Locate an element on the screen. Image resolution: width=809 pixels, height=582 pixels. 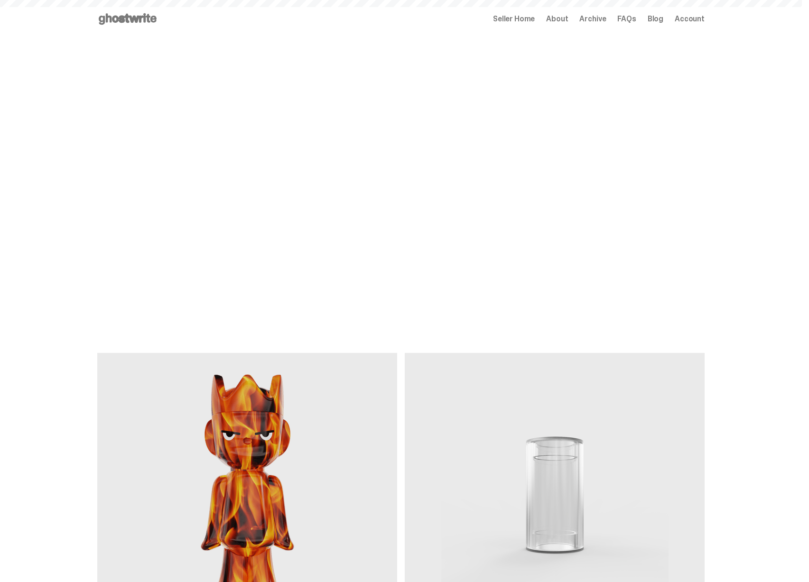
span: Seller Home is located at coordinates (514, 19).